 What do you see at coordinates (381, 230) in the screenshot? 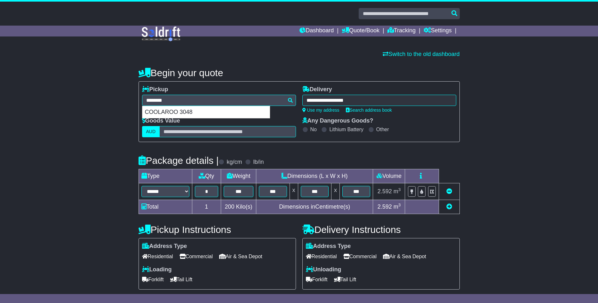
I see `h4: Delivery Instructions` at bounding box center [381, 230].